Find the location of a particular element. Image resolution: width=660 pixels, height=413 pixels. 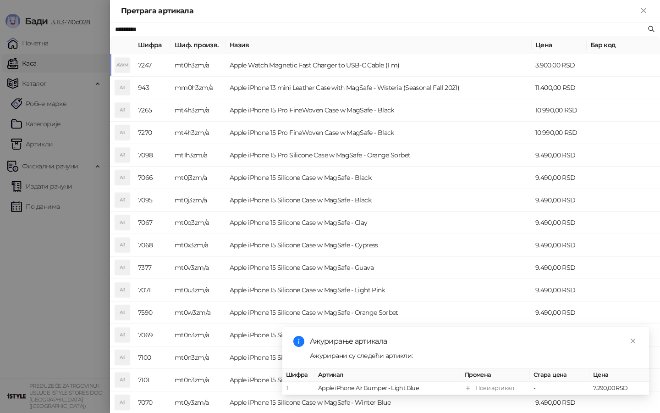

th: Артикал is located at coordinates (388, 375).